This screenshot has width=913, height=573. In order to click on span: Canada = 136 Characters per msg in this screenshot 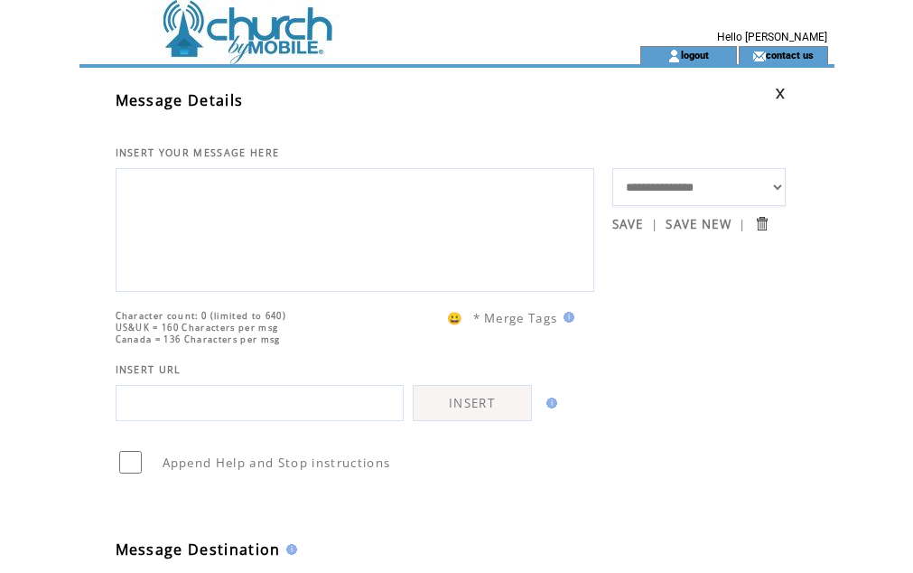, I will do `click(198, 339)`.